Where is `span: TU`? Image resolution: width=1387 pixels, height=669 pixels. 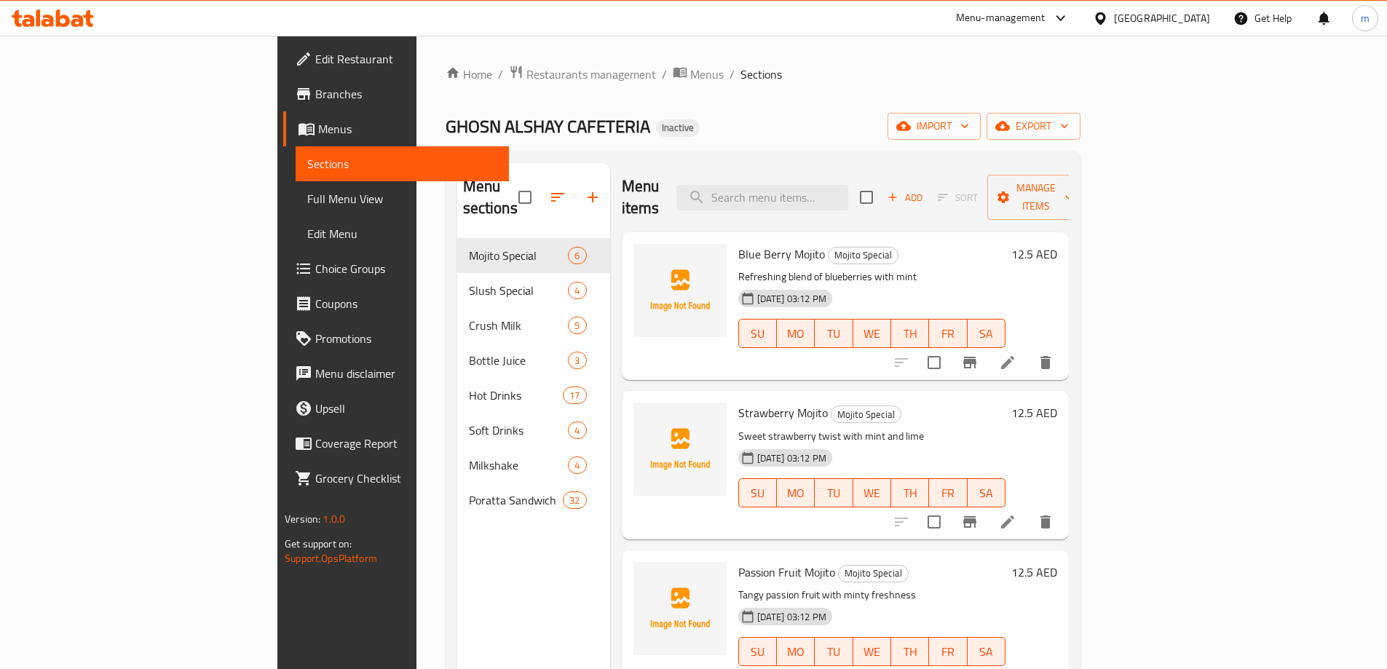 span: TU is located at coordinates (834, 493).